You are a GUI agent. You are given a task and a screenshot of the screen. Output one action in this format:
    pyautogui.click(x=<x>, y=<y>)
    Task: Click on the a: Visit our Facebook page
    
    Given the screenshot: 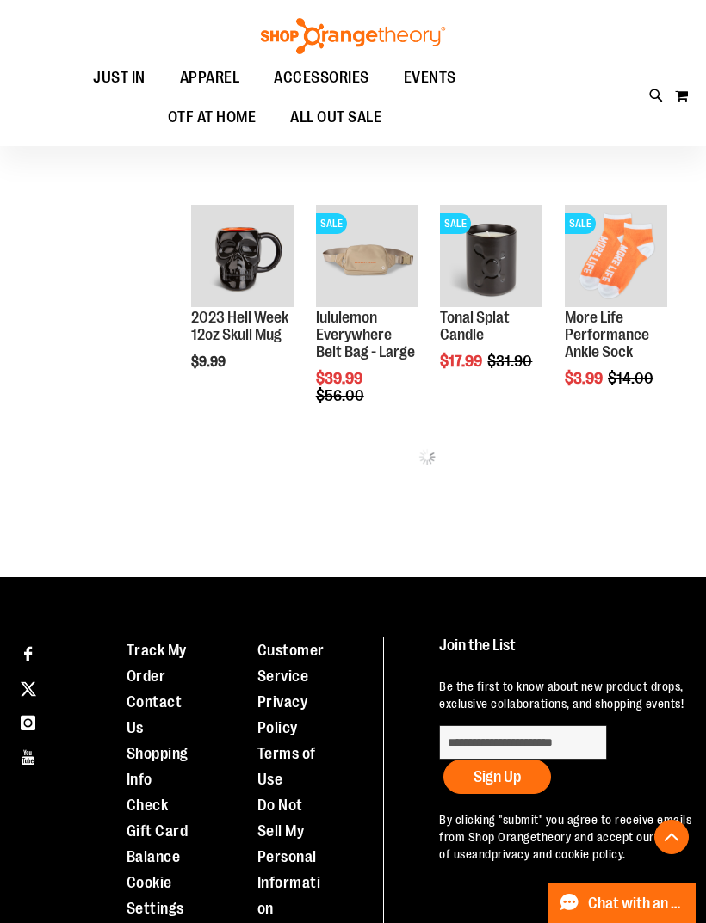 What is the action you would take?
    pyautogui.click(x=28, y=652)
    